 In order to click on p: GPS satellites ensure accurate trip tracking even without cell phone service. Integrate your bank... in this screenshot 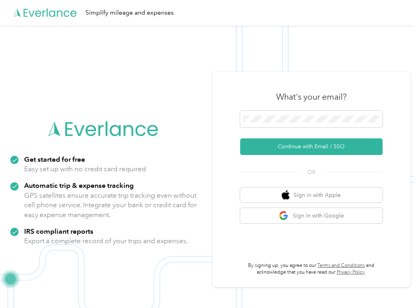, I will do `click(110, 205)`.